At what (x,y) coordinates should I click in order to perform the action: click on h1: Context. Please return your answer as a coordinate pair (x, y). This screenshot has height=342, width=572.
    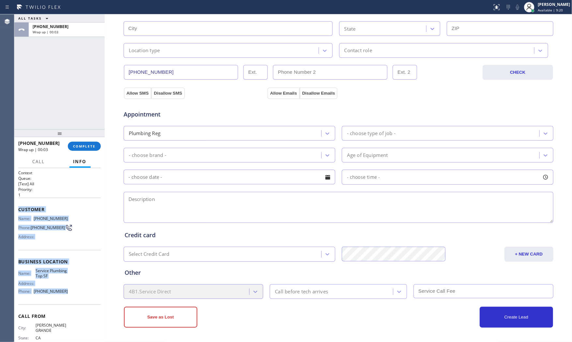
    Looking at the image, I should click on (59, 173).